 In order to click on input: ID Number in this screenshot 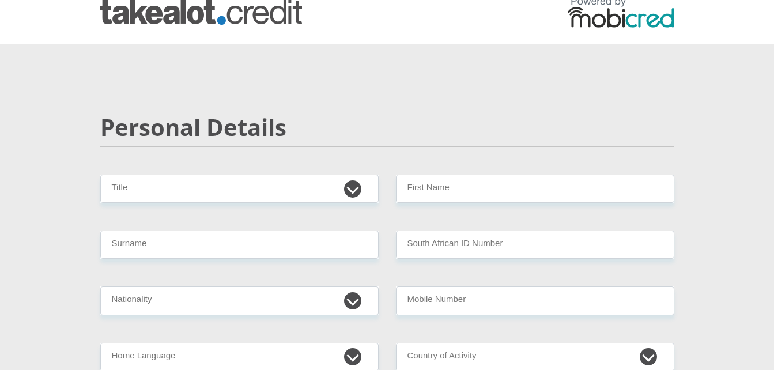, I will do `click(535, 244)`.